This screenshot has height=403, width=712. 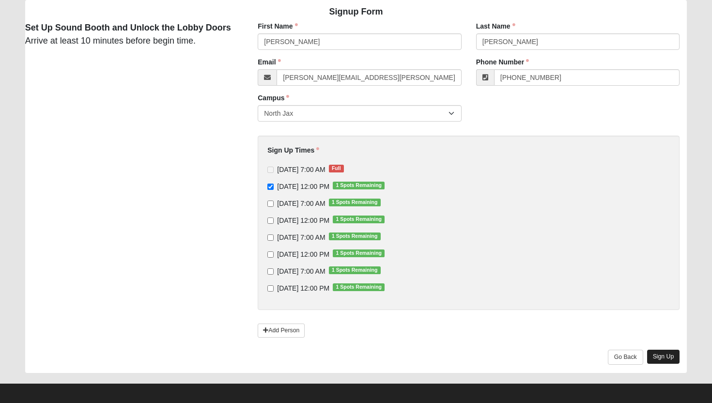 What do you see at coordinates (495, 26) in the screenshot?
I see `label: Last Name` at bounding box center [495, 26].